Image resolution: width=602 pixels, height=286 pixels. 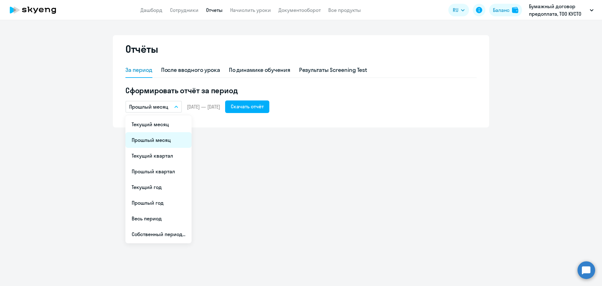 I want to click on div: Баланс, so click(x=501, y=10).